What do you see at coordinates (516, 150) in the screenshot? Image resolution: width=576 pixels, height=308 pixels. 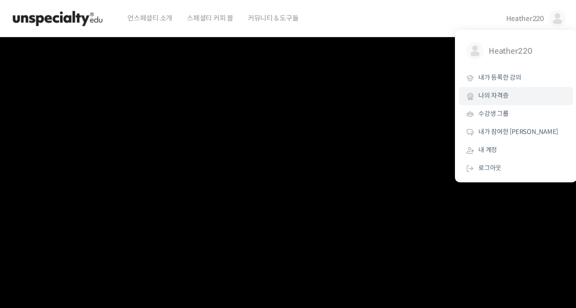 I see `a: 내 계정` at bounding box center [516, 150].